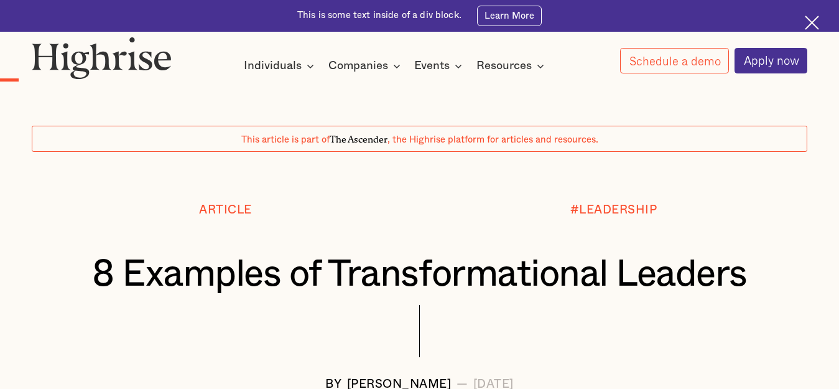 The width and height of the screenshot is (839, 389). I want to click on span: , the Highrise platform for articles and resources., so click(493, 139).